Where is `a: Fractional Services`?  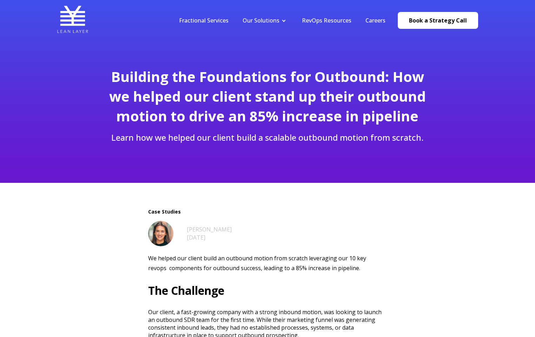 a: Fractional Services is located at coordinates (204, 20).